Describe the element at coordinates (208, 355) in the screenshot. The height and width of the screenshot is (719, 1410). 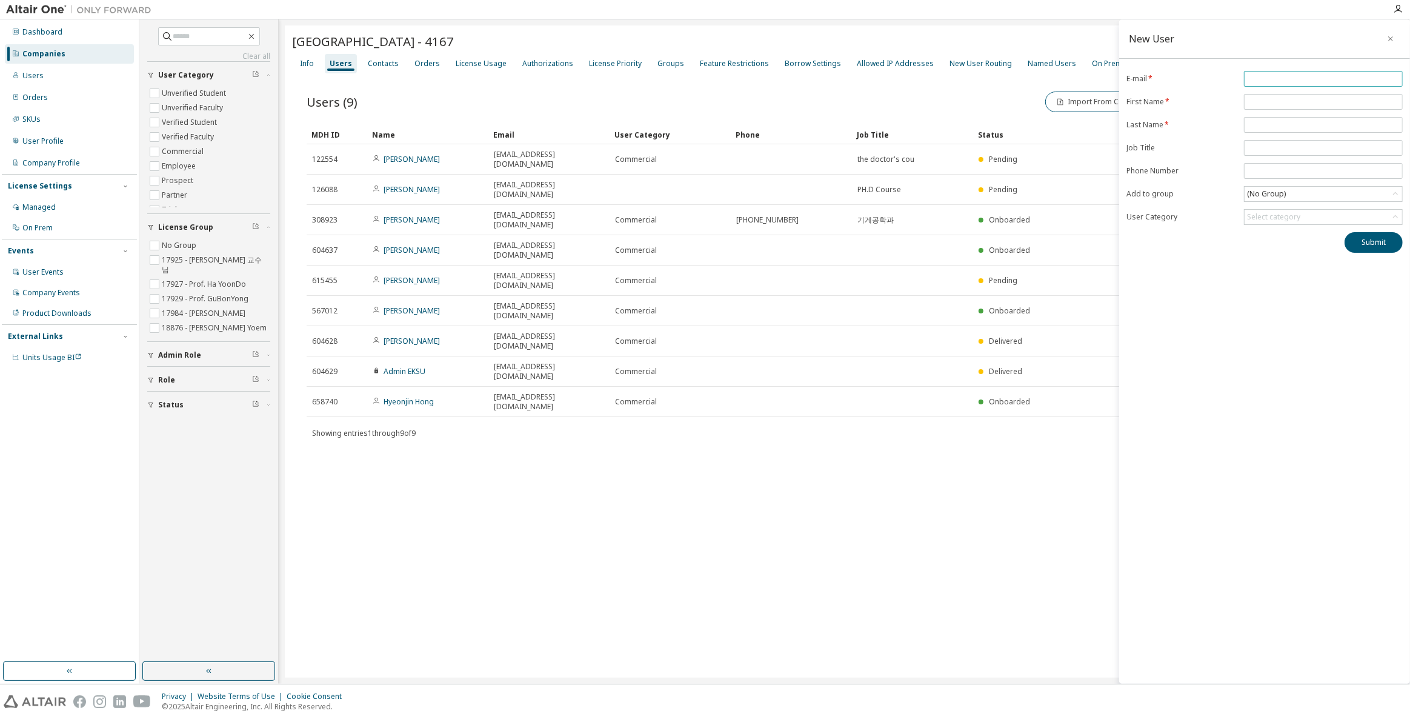
I see `button: Admin Role` at that location.